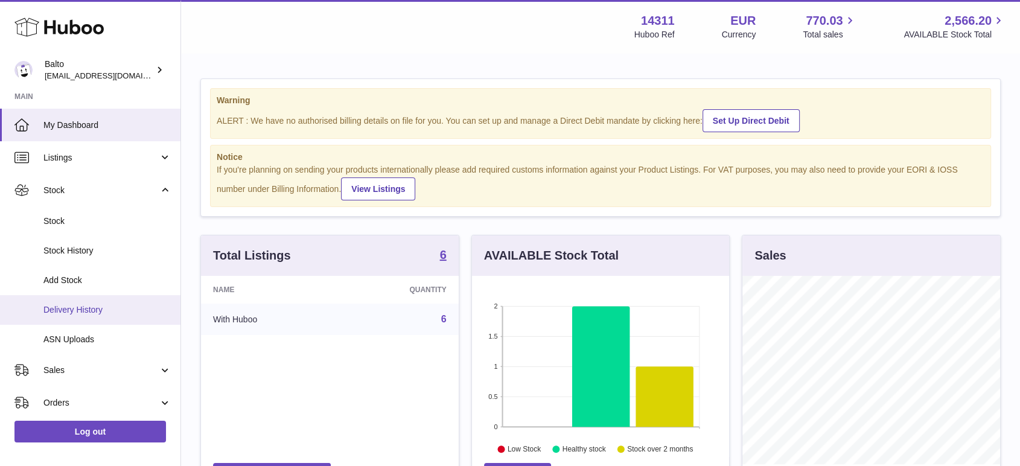  What do you see at coordinates (493, 336) in the screenshot?
I see `text: 1.5` at bounding box center [493, 336].